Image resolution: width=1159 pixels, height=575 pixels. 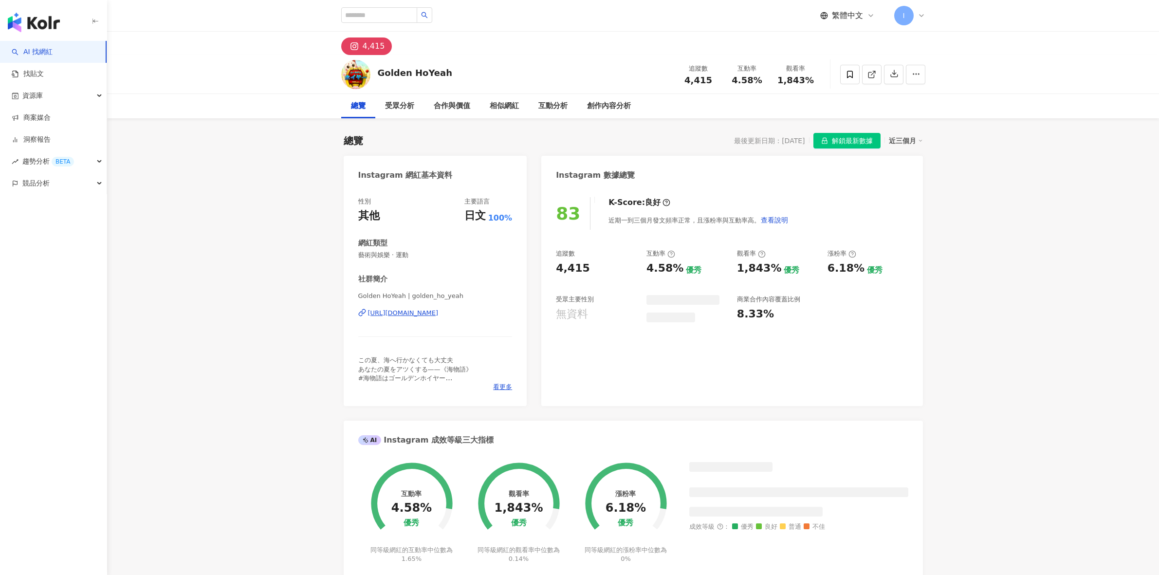 What do you see at coordinates (415, 73) in the screenshot?
I see `div: Golden HoYeah` at bounding box center [415, 73].